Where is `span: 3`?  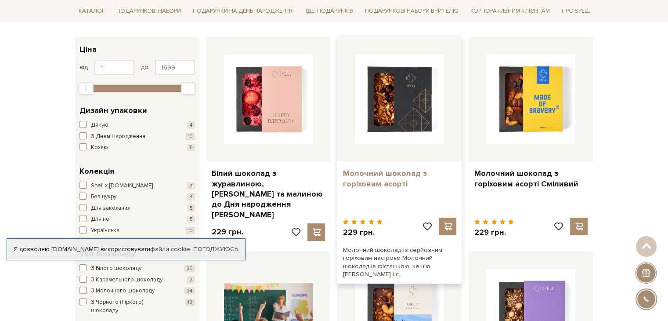 span: 3 is located at coordinates (191, 196).